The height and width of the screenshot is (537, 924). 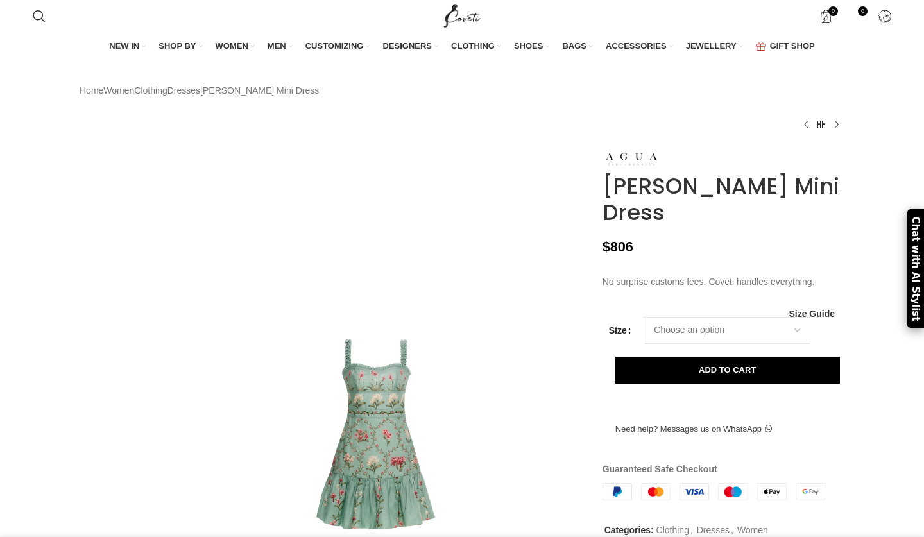 What do you see at coordinates (728, 370) in the screenshot?
I see `button: Add to cart` at bounding box center [728, 370].